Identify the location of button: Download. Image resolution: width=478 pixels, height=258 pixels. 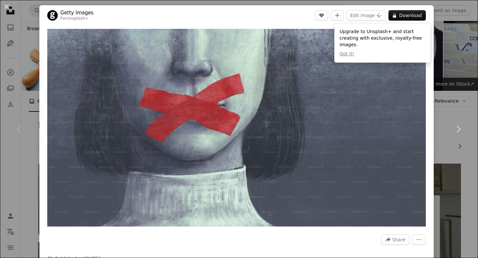
(407, 15).